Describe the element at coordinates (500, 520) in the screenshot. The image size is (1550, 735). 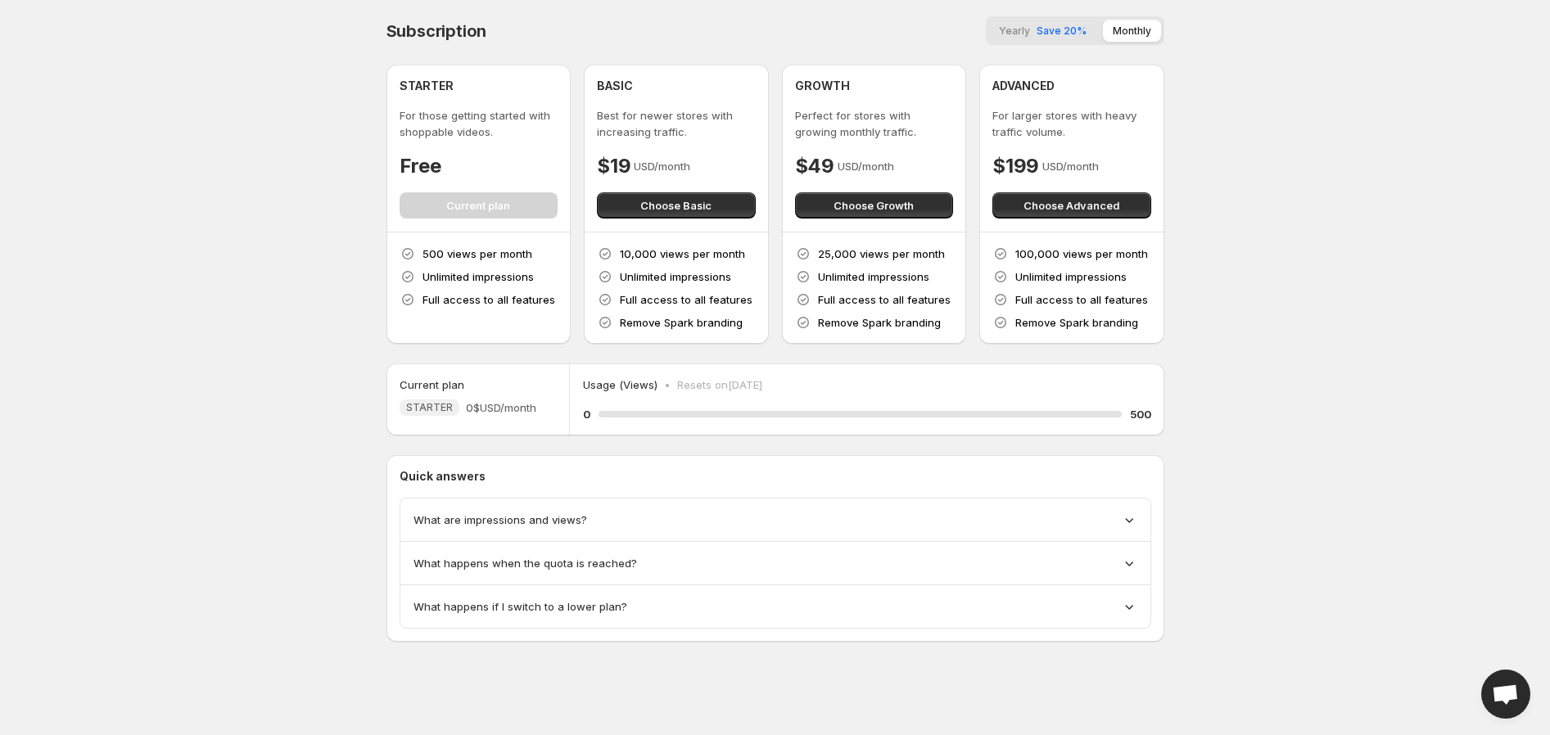
I see `span: What are impressions and views?` at that location.